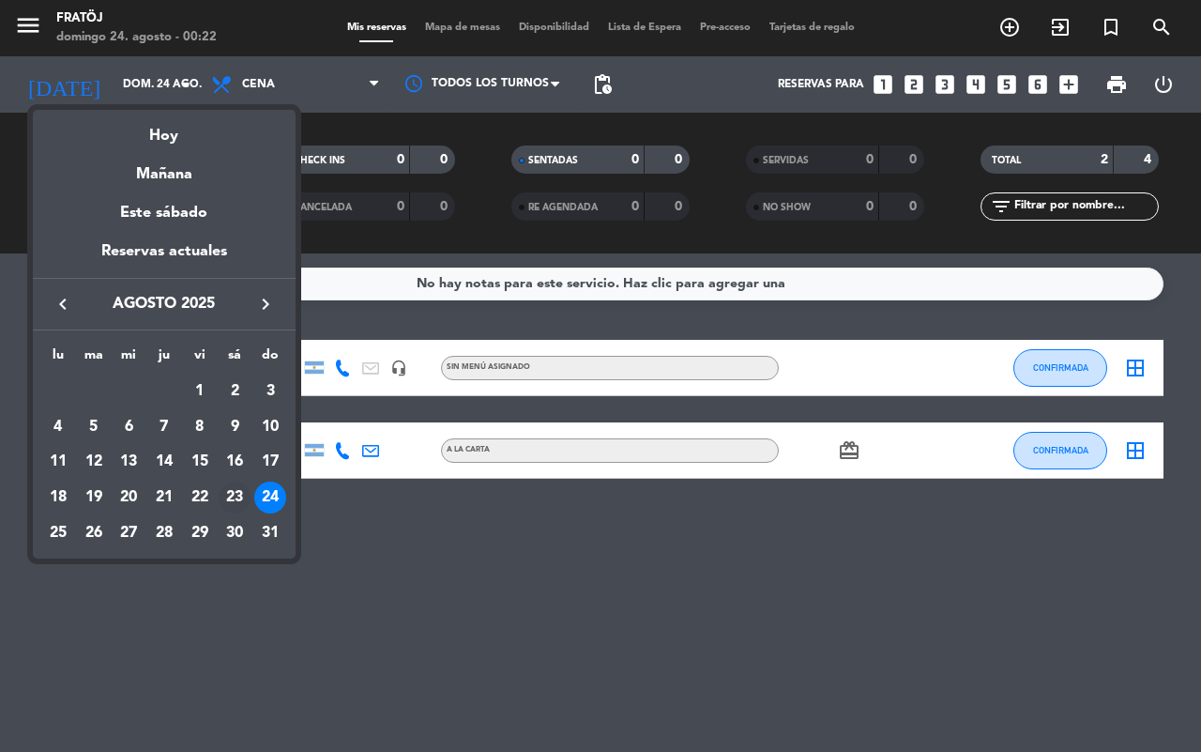  I want to click on th: miércoles, so click(129, 358).